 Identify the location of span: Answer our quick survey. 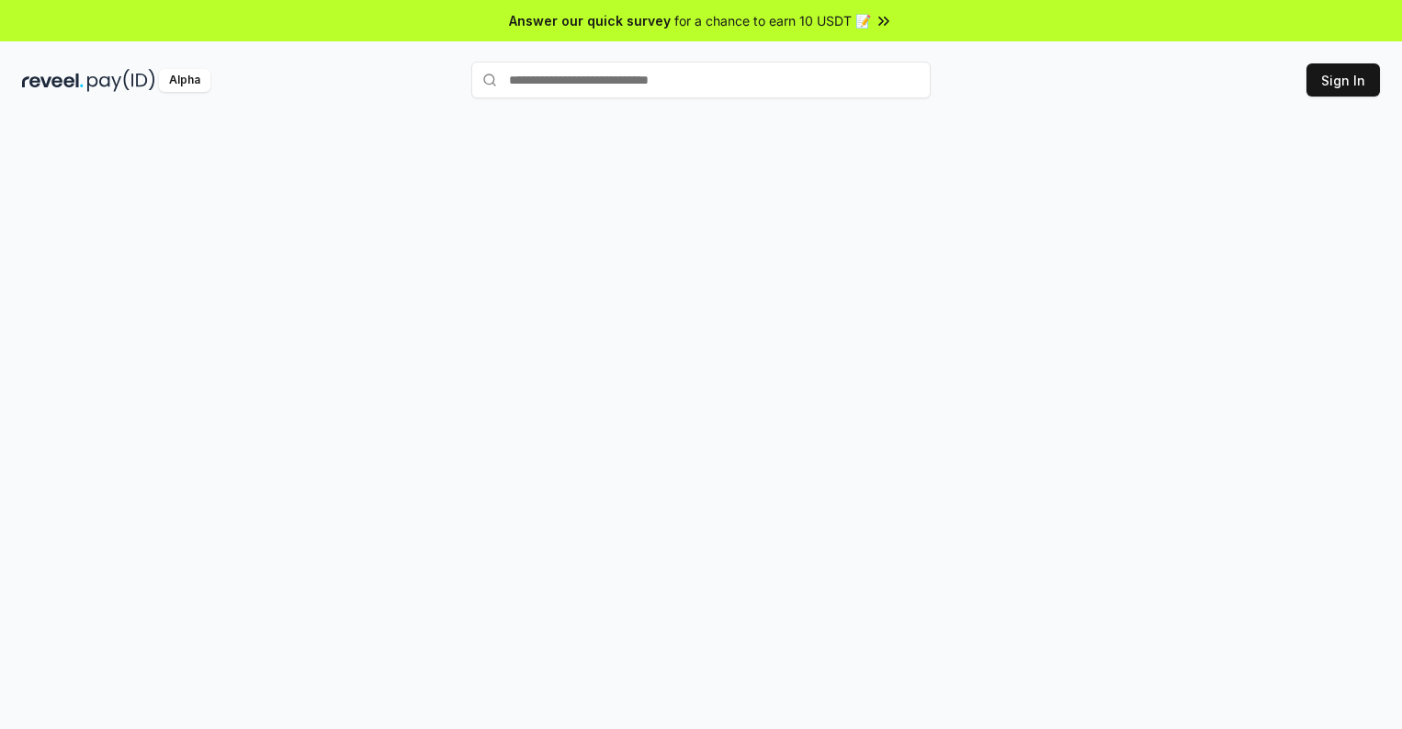
(590, 20).